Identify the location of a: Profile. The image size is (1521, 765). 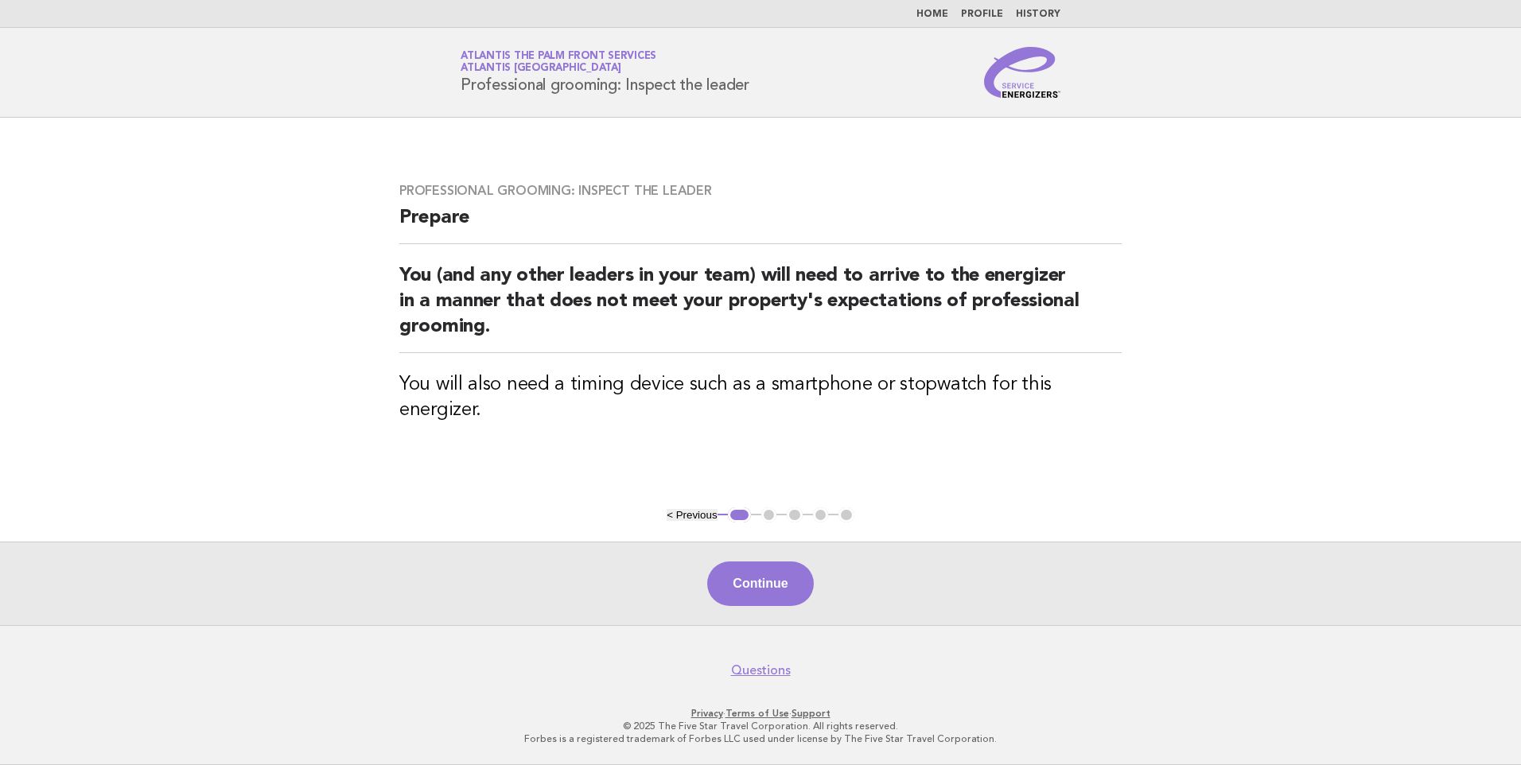
(982, 14).